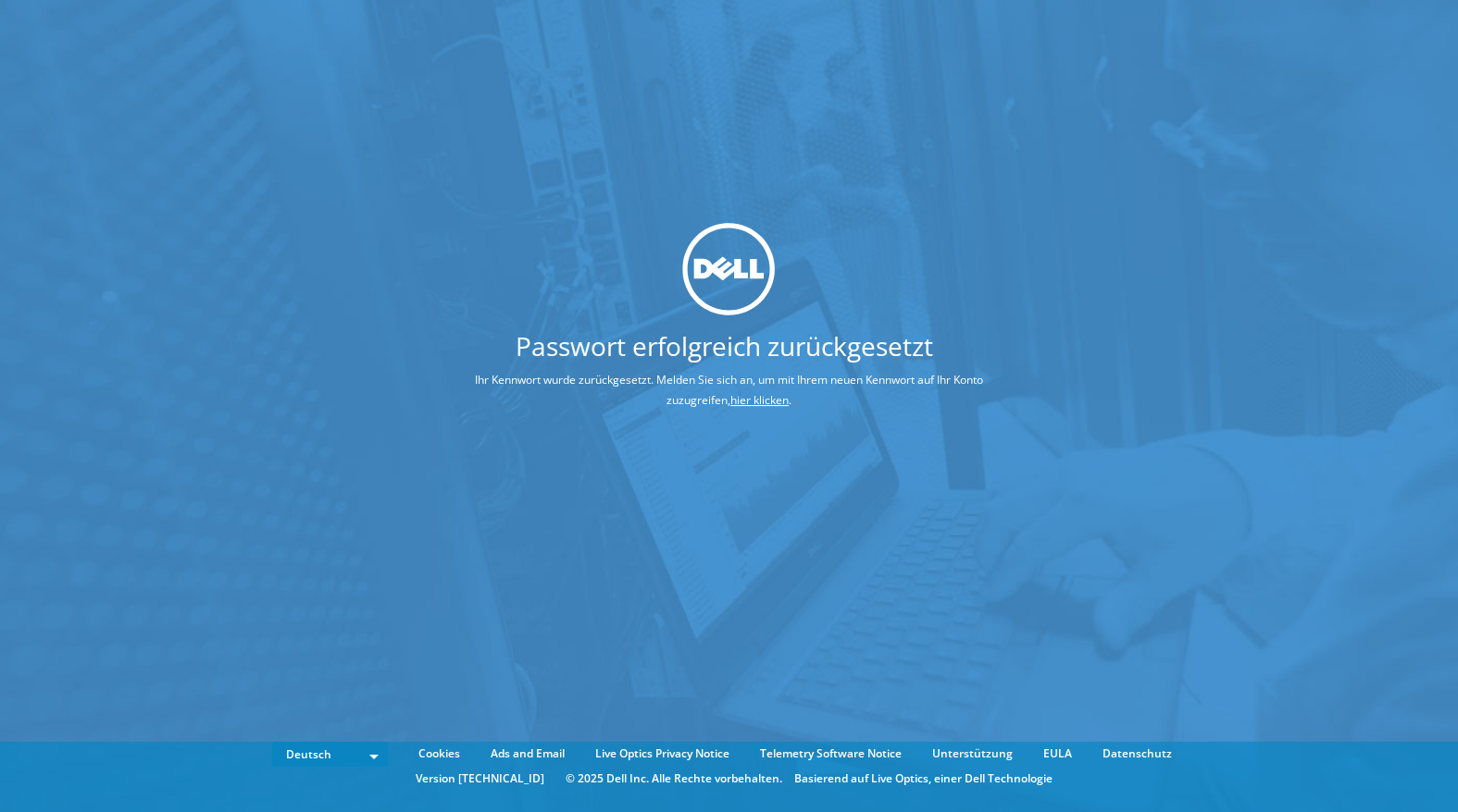 This screenshot has width=1458, height=812. Describe the element at coordinates (661, 754) in the screenshot. I see `a: Live Optics Privacy Notice` at that location.